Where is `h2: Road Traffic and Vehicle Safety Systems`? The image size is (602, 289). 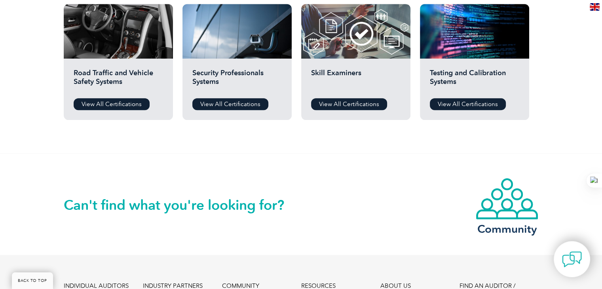
h2: Road Traffic and Vehicle Safety Systems is located at coordinates (118, 80).